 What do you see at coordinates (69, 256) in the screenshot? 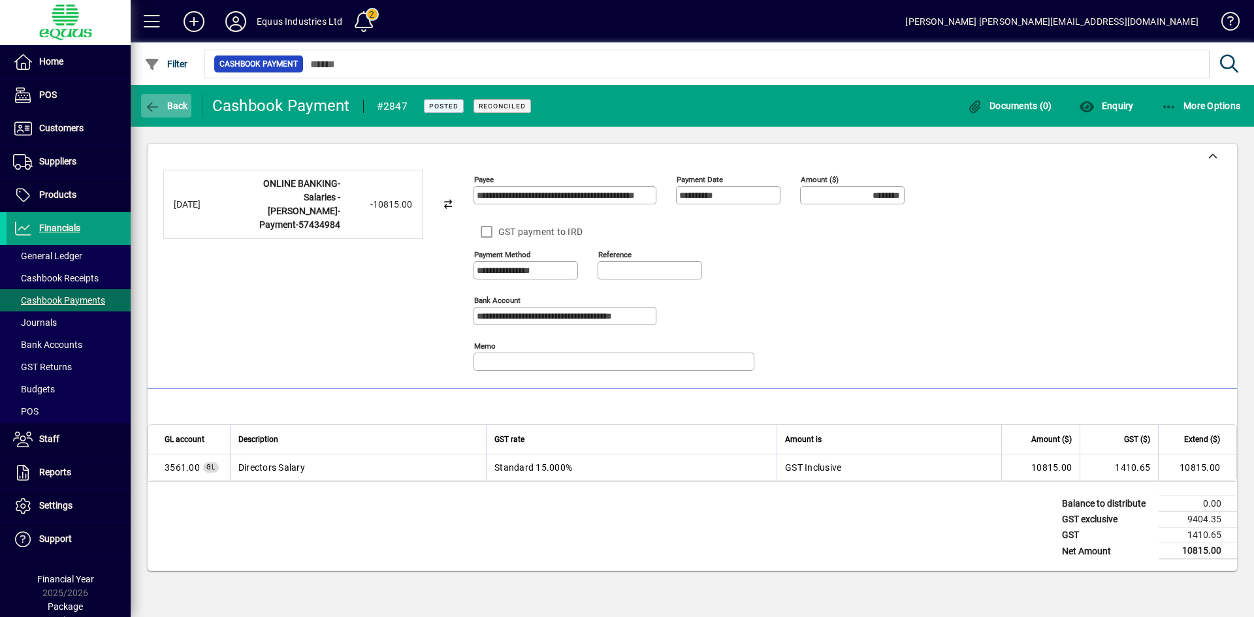
I see `a: General Ledger` at bounding box center [69, 256].